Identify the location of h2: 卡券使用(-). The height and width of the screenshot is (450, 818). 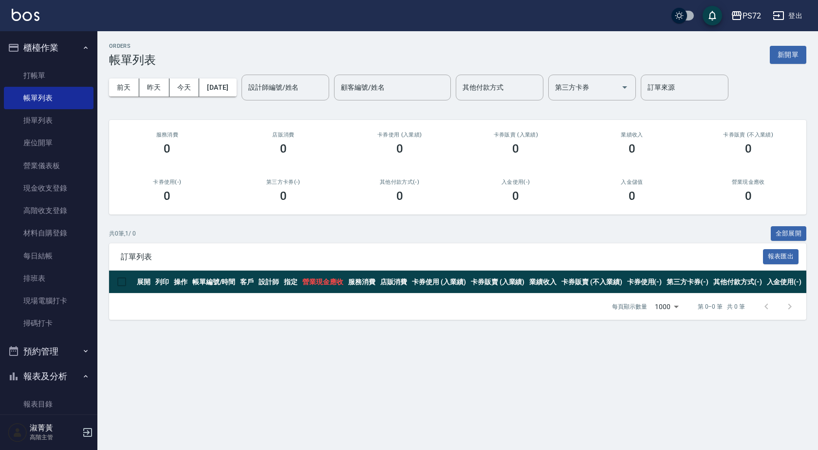
(167, 182).